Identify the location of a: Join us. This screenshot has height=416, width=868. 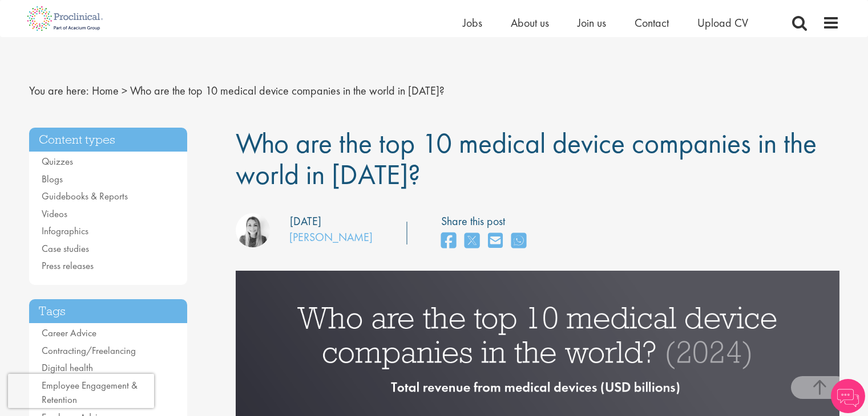
(592, 23).